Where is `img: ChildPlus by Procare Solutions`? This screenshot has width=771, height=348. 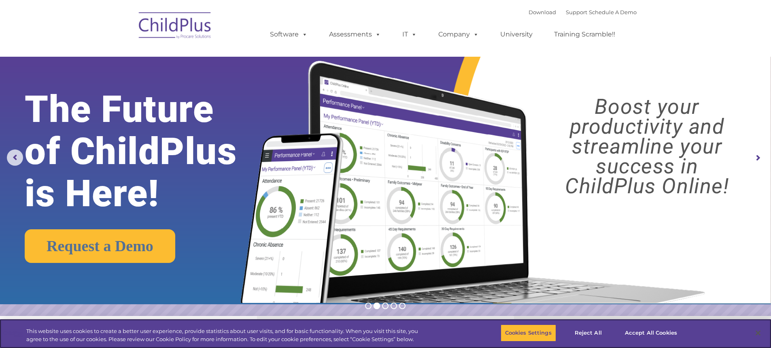
img: ChildPlus by Procare Solutions is located at coordinates (175, 27).